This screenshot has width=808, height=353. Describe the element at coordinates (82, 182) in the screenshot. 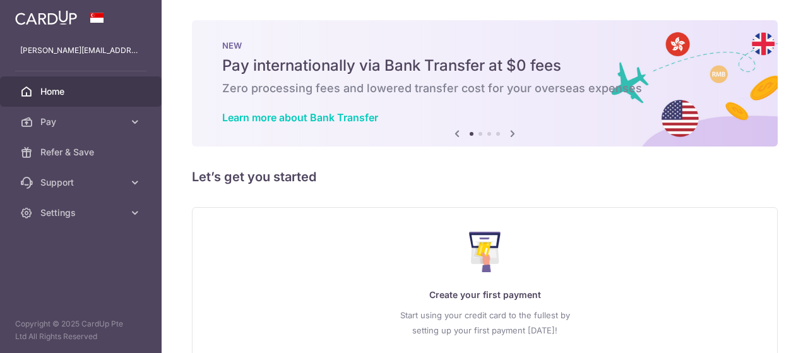

I see `span: Support` at that location.